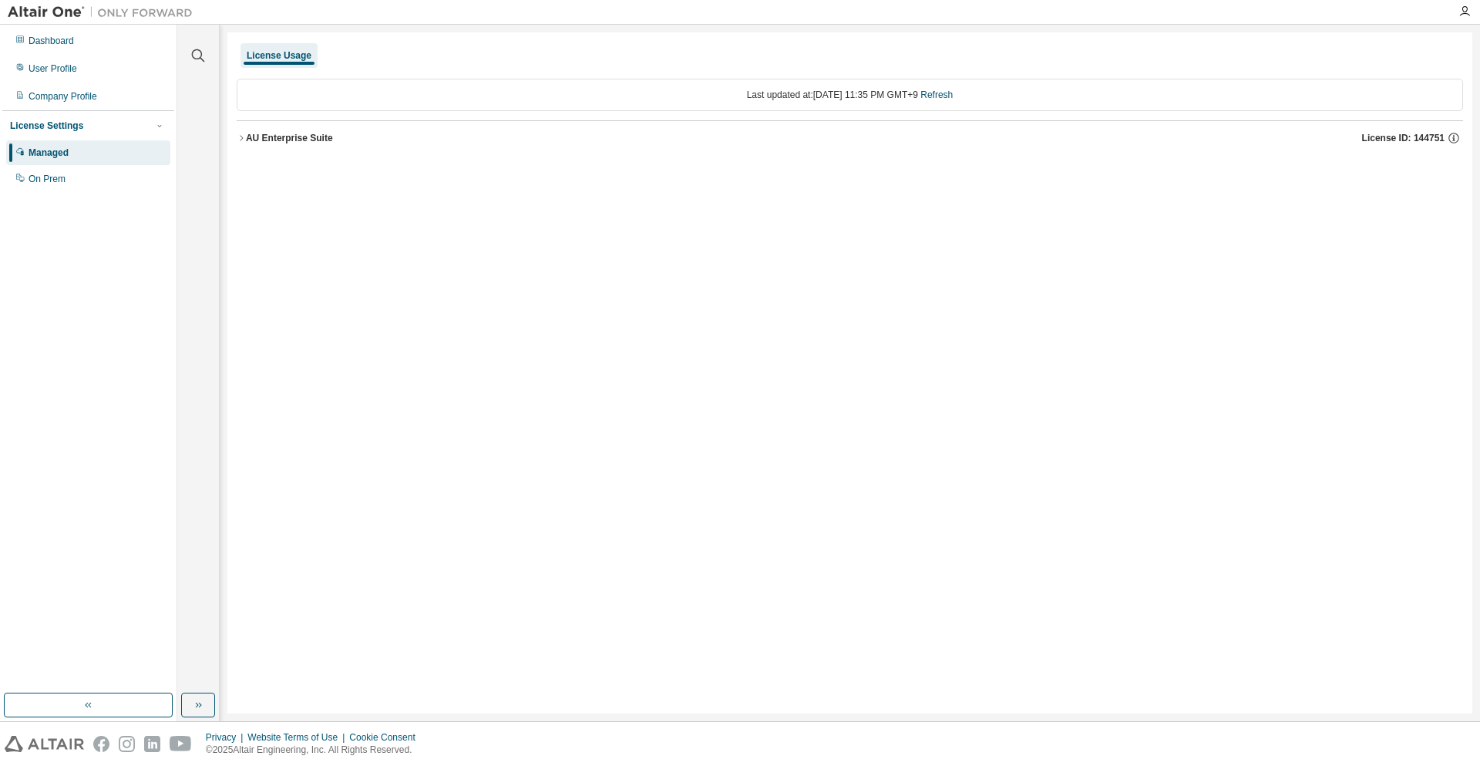 The width and height of the screenshot is (1480, 766). Describe the element at coordinates (62, 96) in the screenshot. I see `div: Company Profile` at that location.